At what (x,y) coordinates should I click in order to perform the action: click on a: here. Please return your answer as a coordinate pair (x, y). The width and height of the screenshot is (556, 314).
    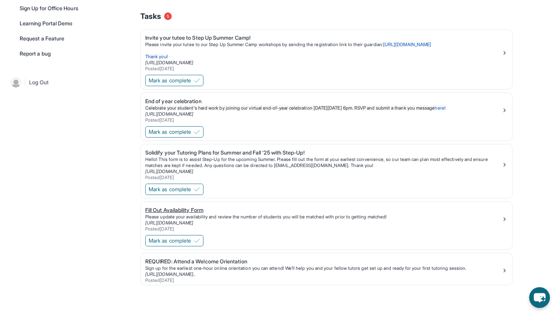
    Looking at the image, I should click on (439, 108).